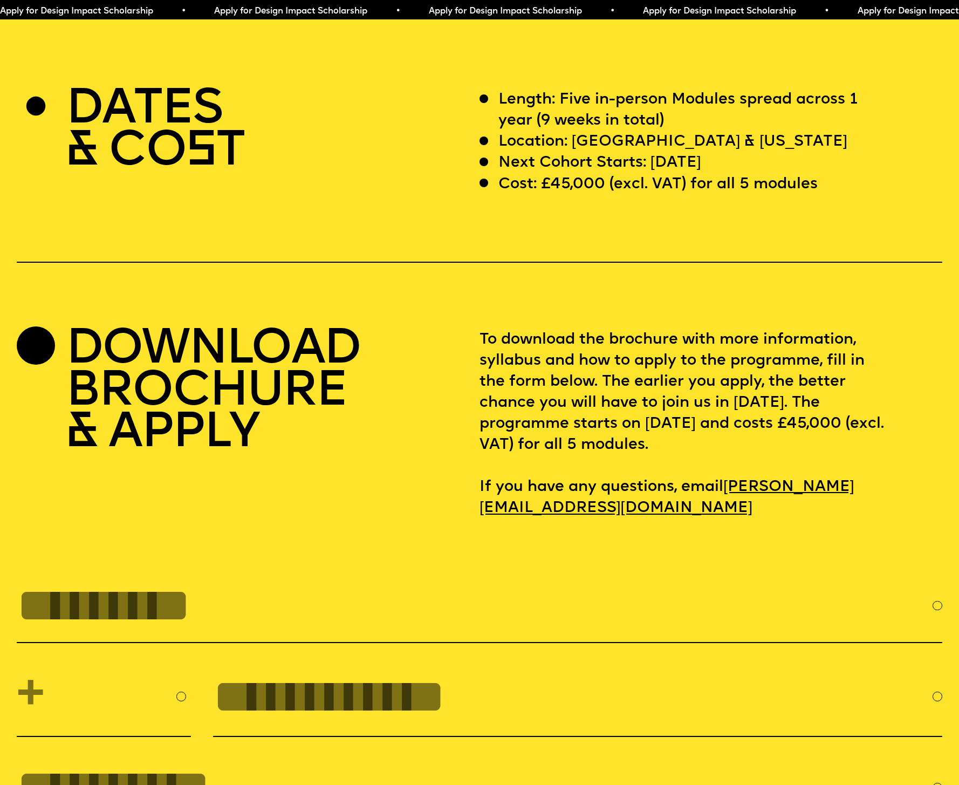 The width and height of the screenshot is (959, 785). Describe the element at coordinates (692, 111) in the screenshot. I see `p: Length: Five in-person Modules spread across 1 year (9 weeks in total)` at that location.